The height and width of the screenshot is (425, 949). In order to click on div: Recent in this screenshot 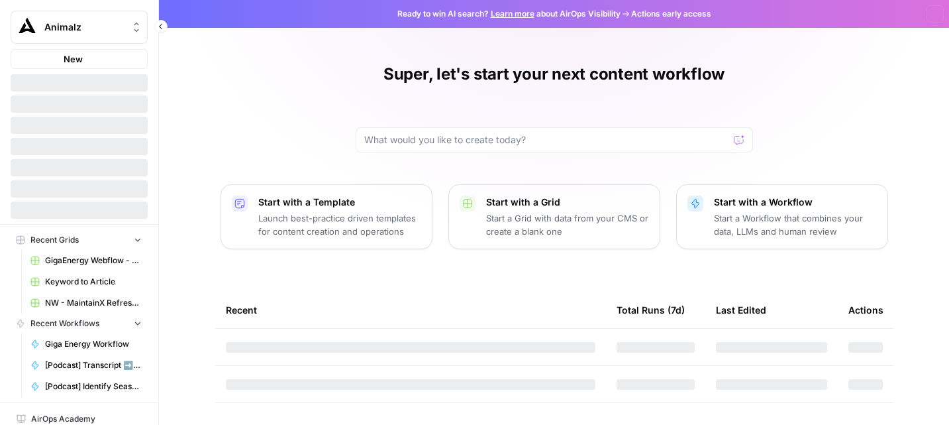, I will do `click(411, 309)`.